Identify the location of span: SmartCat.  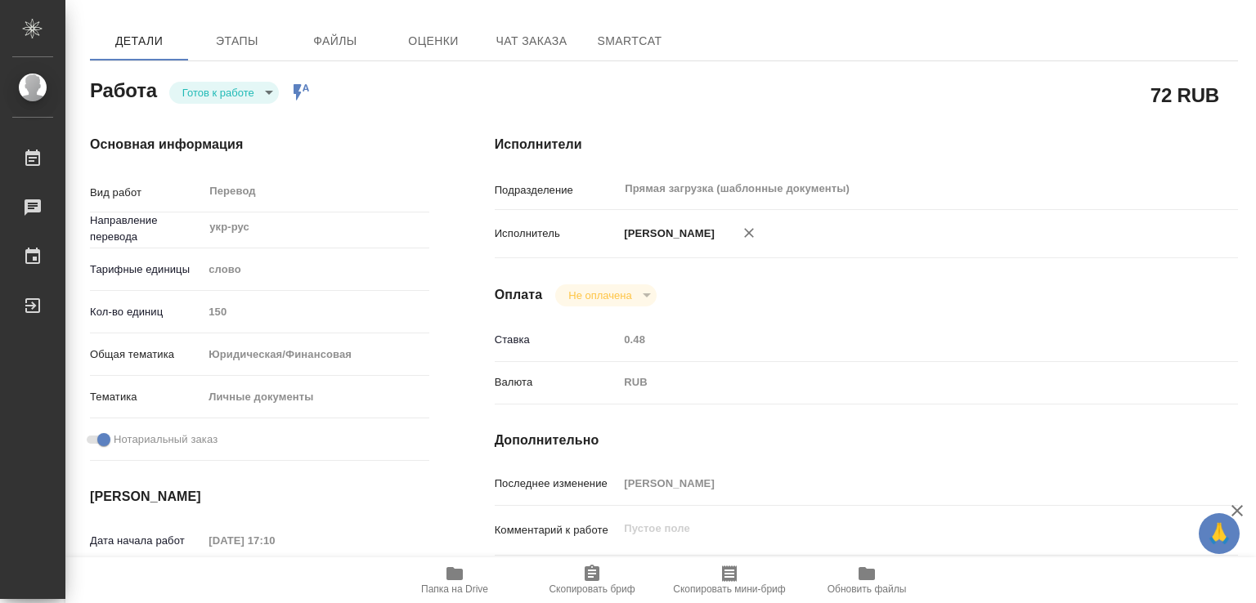
(630, 41).